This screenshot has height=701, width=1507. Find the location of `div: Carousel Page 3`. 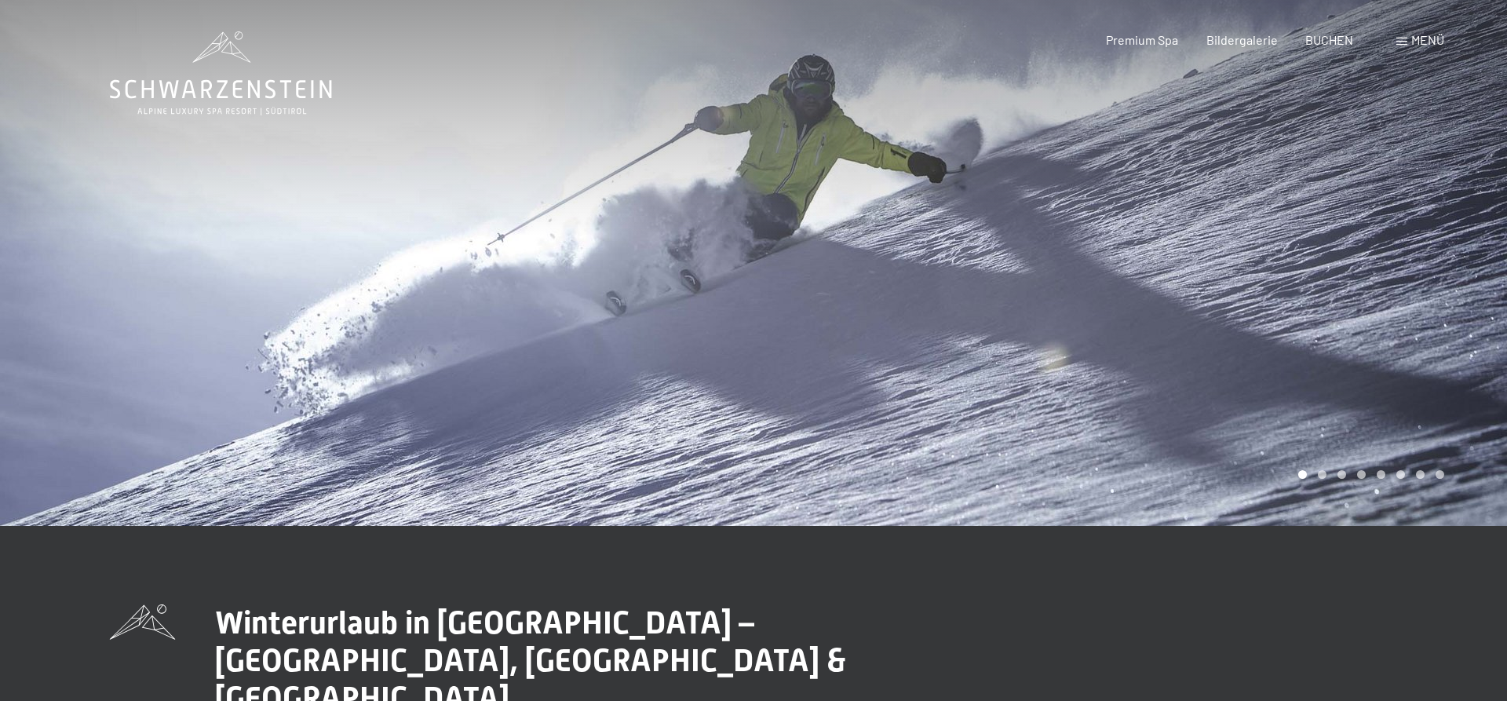

div: Carousel Page 3 is located at coordinates (1341, 474).